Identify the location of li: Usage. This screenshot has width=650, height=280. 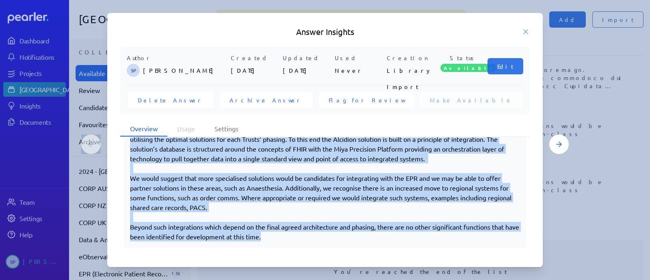
(186, 129).